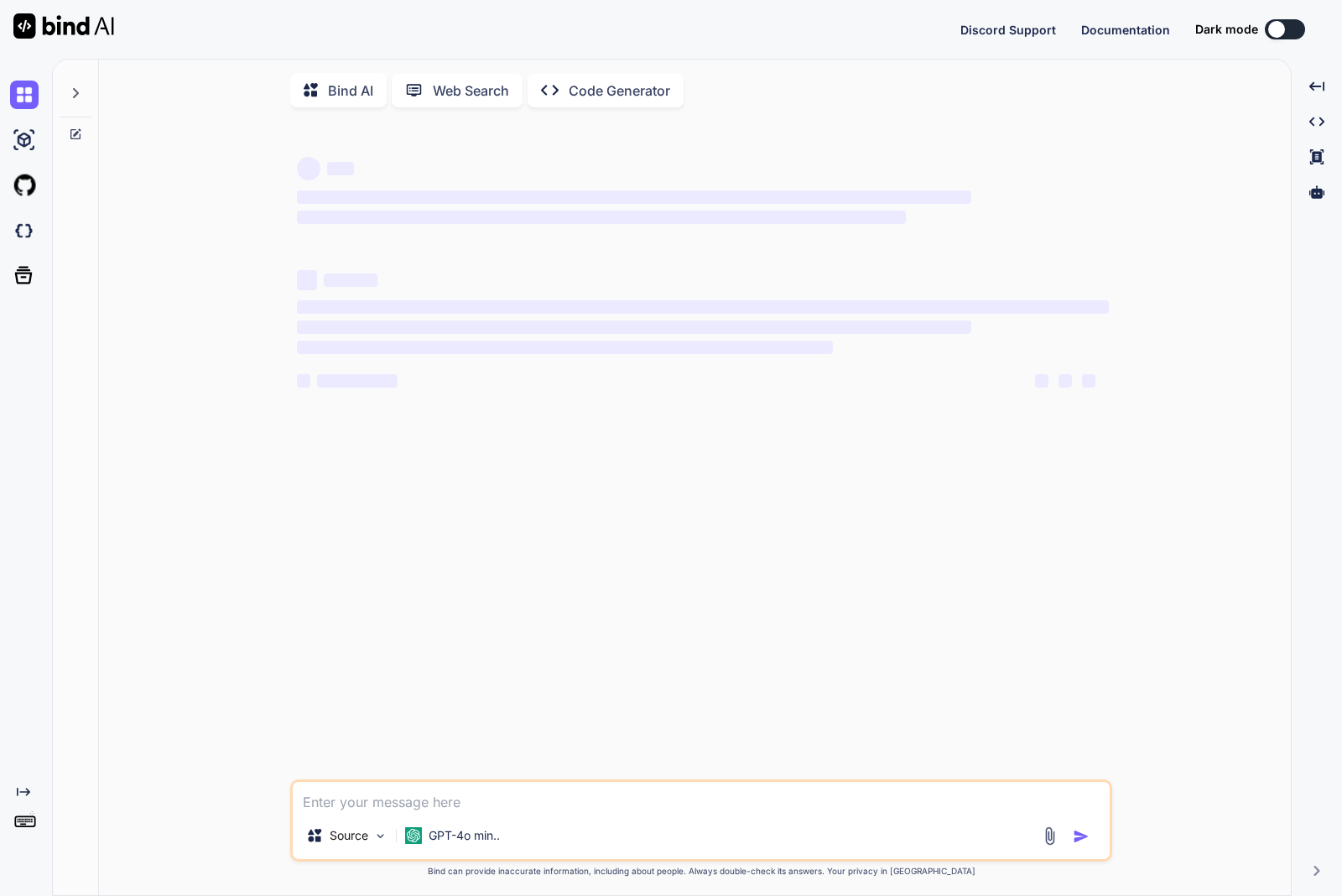 The image size is (1342, 896). What do you see at coordinates (25, 231) in the screenshot?
I see `img: darkCloudIdeIcon` at bounding box center [25, 231].